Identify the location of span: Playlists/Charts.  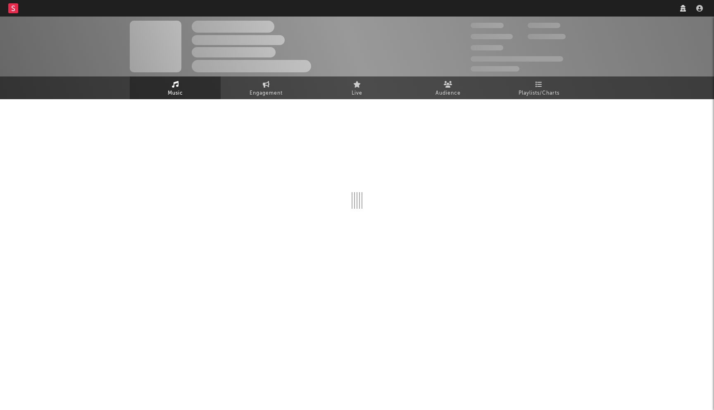
(539, 93).